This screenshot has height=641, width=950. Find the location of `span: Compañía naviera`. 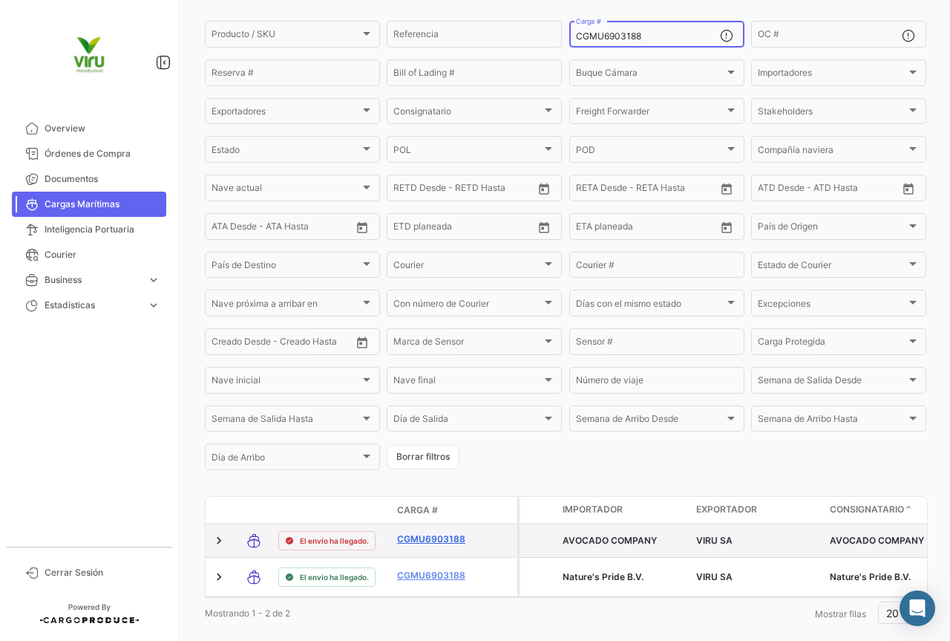

span: Compañía naviera is located at coordinates (832, 151).